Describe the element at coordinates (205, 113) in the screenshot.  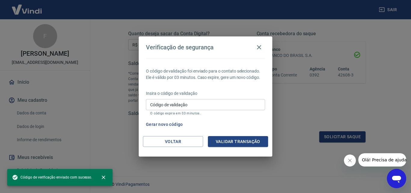
I see `p: O código expira em 03 minutos.` at that location.